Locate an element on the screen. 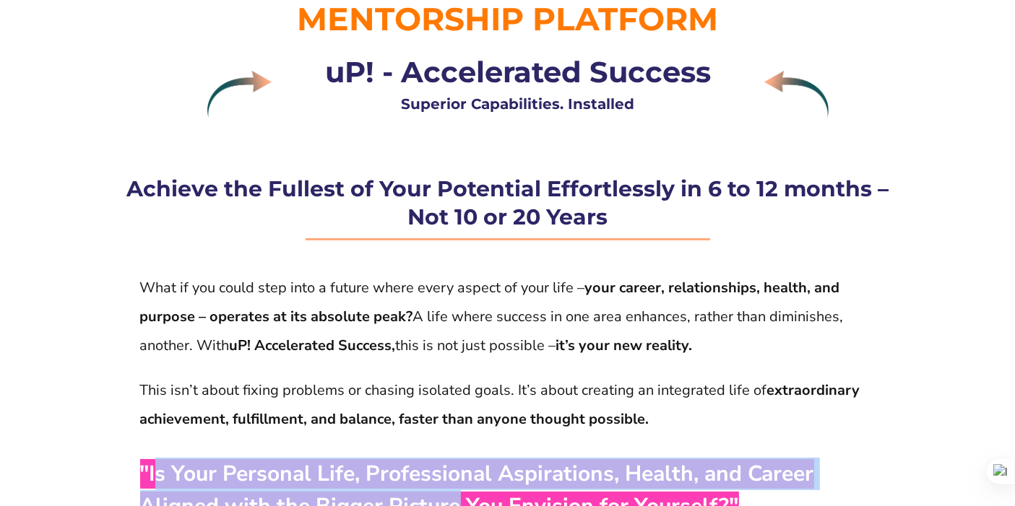  p: This isn’t about fixing problems or chasing isolated goals. It’s about creating an integrated lif... is located at coordinates (508, 405).